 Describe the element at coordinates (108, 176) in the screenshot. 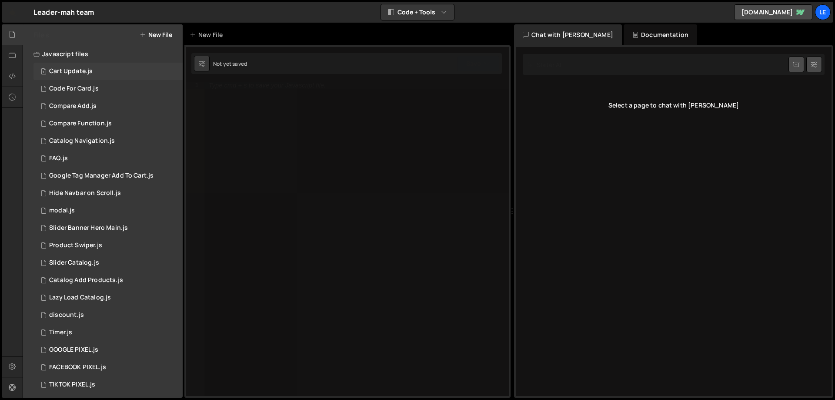

I see `div: 16298/44469.js` at that location.